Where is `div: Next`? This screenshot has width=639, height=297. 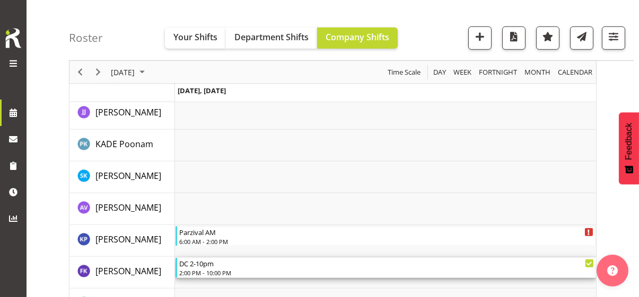
div: Next is located at coordinates (98, 72).